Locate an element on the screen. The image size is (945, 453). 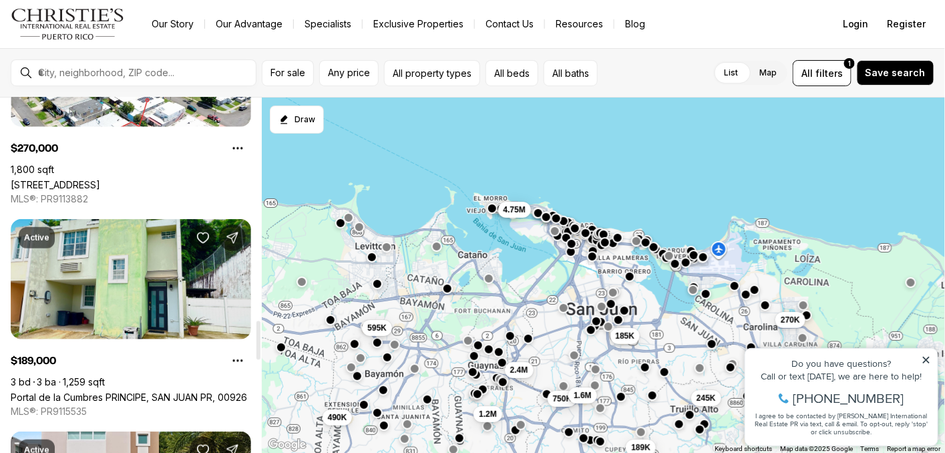
span: 185K is located at coordinates (624, 335).